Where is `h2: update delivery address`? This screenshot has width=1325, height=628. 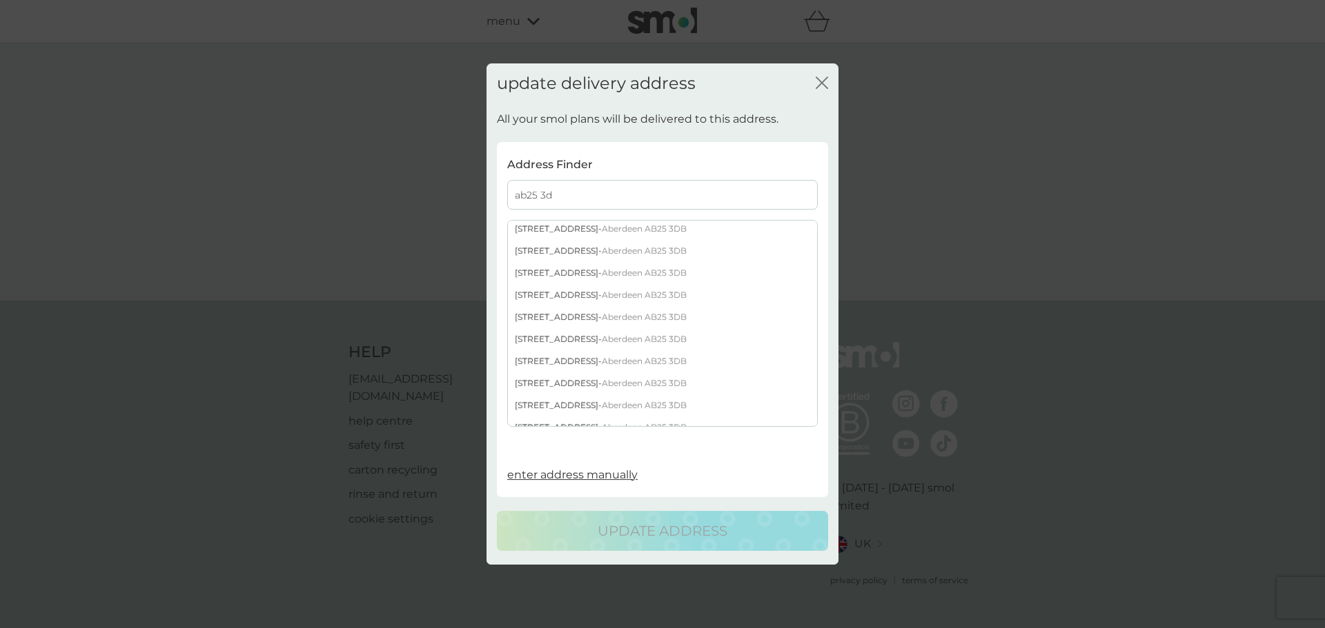
h2: update delivery address is located at coordinates (596, 83).